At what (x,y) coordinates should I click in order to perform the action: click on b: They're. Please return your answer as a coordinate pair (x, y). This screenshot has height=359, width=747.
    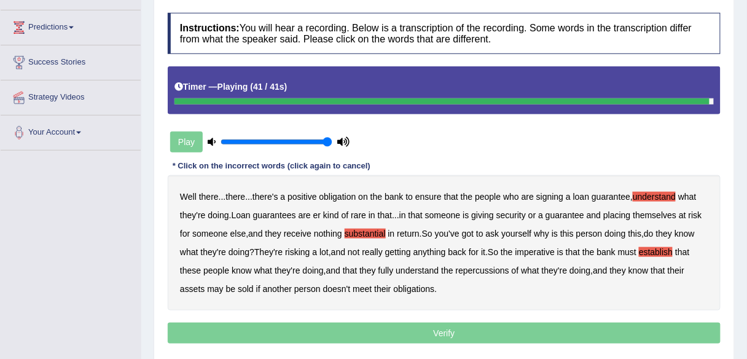
    Looking at the image, I should click on (268, 252).